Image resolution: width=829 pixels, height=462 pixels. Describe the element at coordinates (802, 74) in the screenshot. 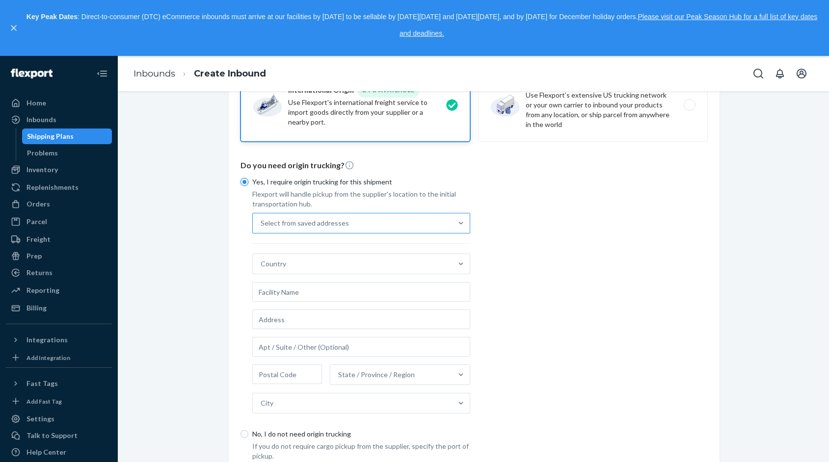

I see `button: Open account menu` at that location.